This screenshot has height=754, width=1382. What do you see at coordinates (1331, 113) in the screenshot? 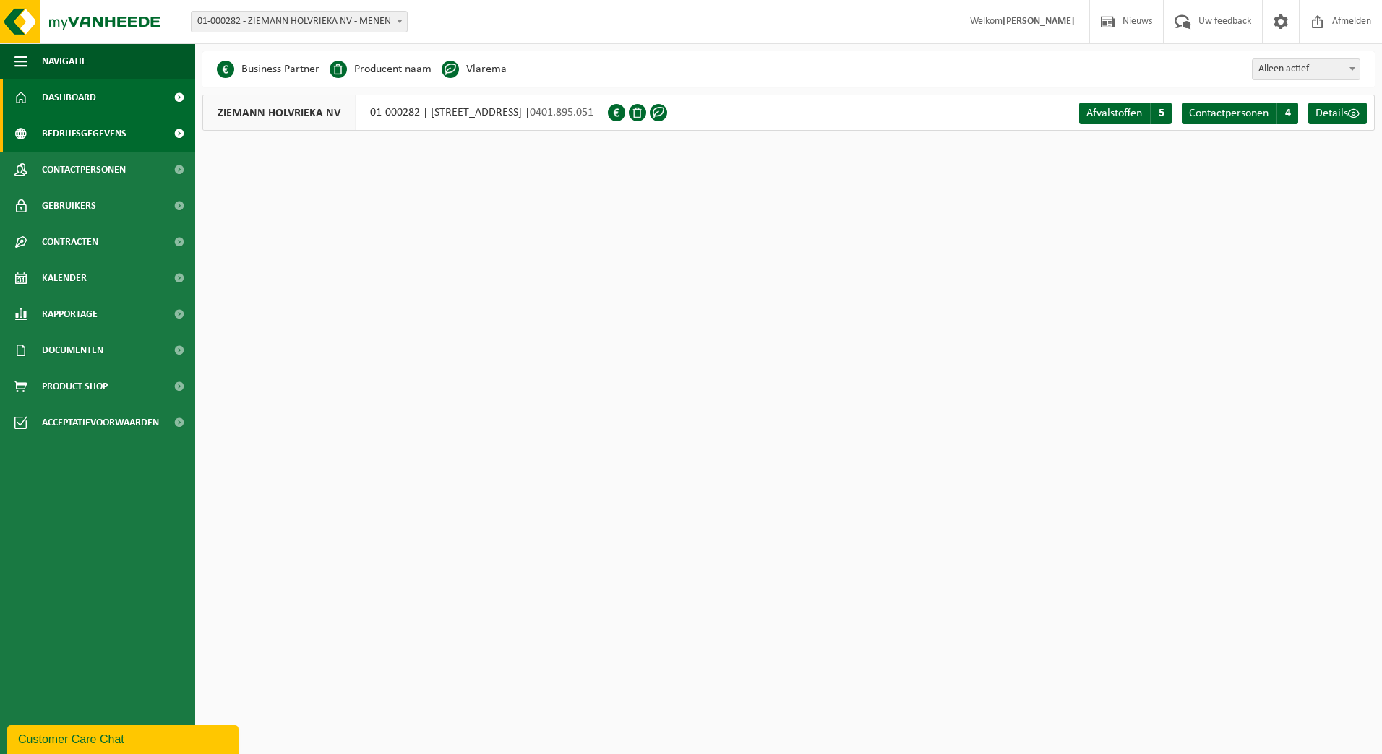
I see `span: Details` at bounding box center [1331, 113].